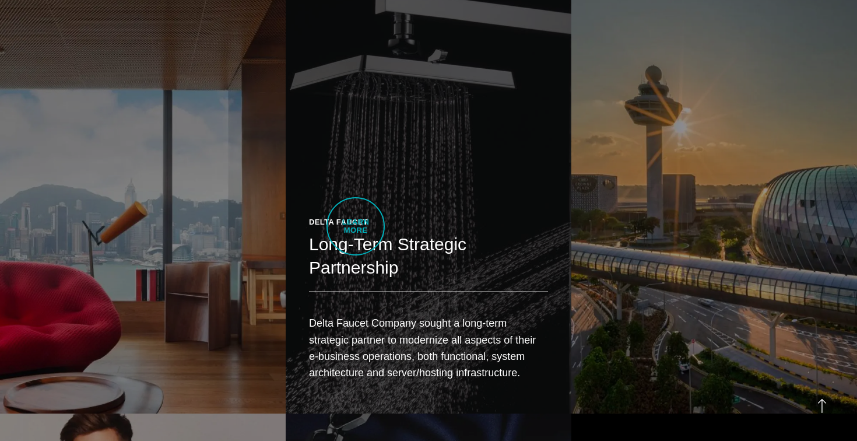 The width and height of the screenshot is (857, 441). What do you see at coordinates (429, 222) in the screenshot?
I see `div: Delta Faucet` at bounding box center [429, 222].